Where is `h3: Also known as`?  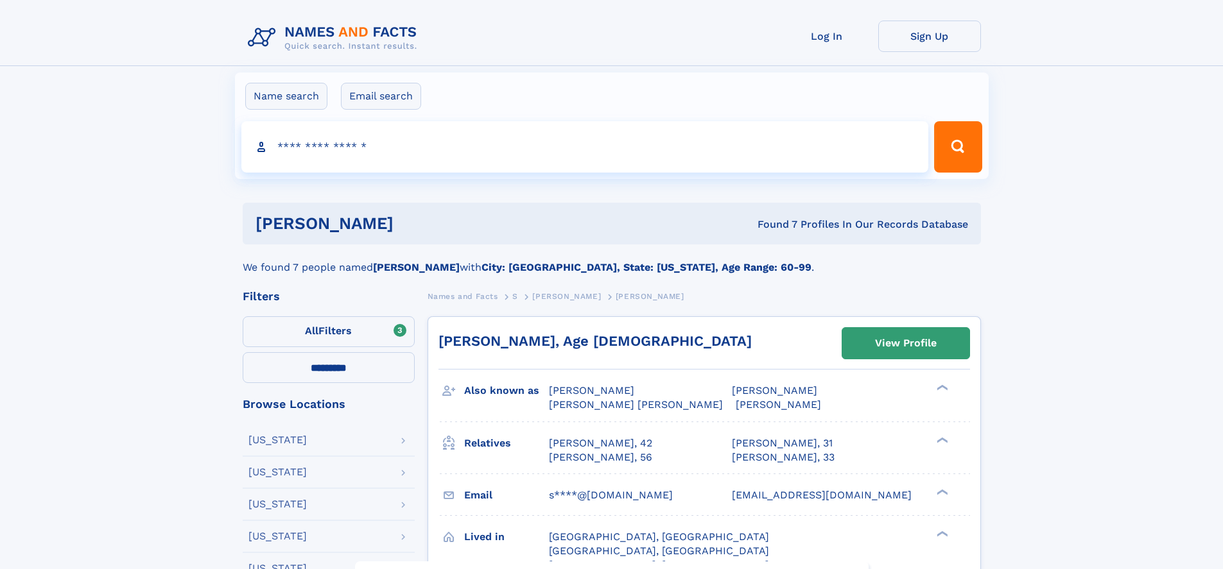
h3: Also known as is located at coordinates (506, 391).